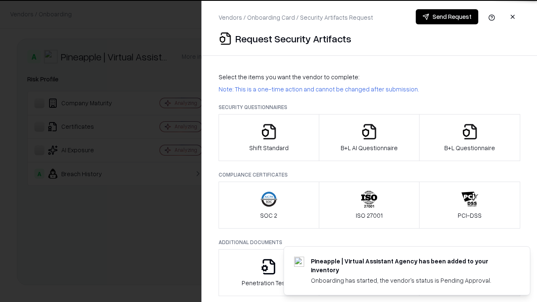  What do you see at coordinates (269, 138) in the screenshot?
I see `button: Shift Standard` at bounding box center [269, 138].